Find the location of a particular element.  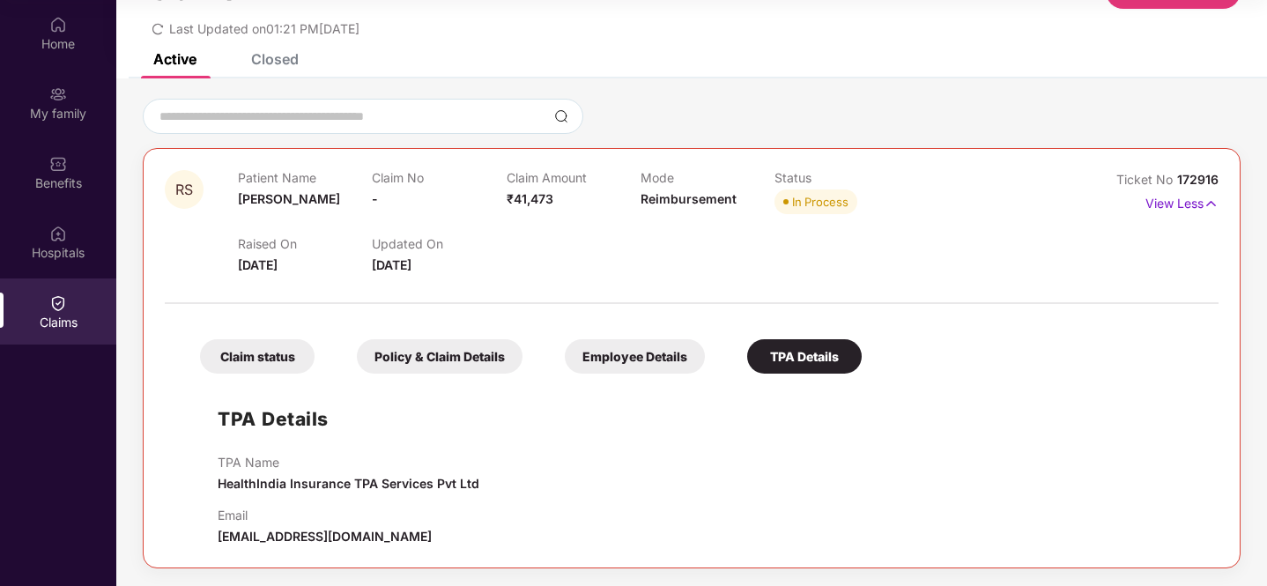

p: Patient Name is located at coordinates (305, 177).